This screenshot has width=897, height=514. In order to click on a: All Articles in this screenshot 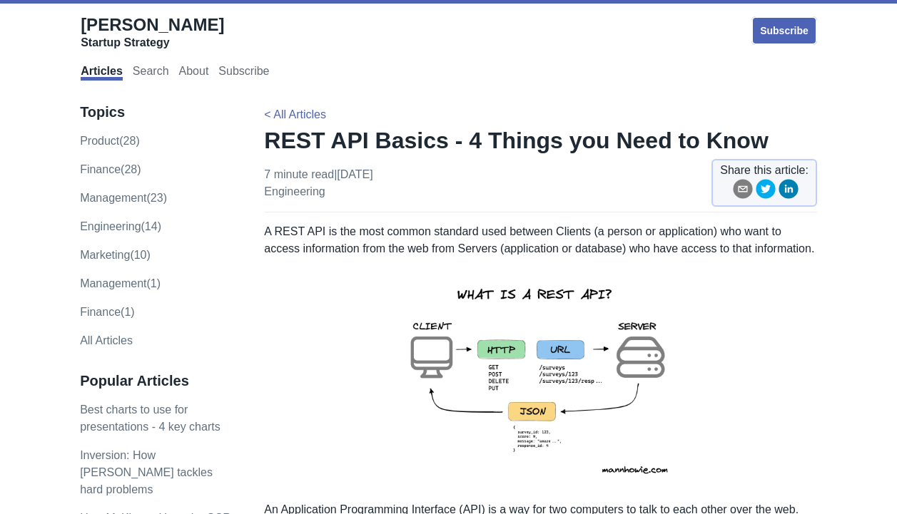, I will do `click(106, 340)`.